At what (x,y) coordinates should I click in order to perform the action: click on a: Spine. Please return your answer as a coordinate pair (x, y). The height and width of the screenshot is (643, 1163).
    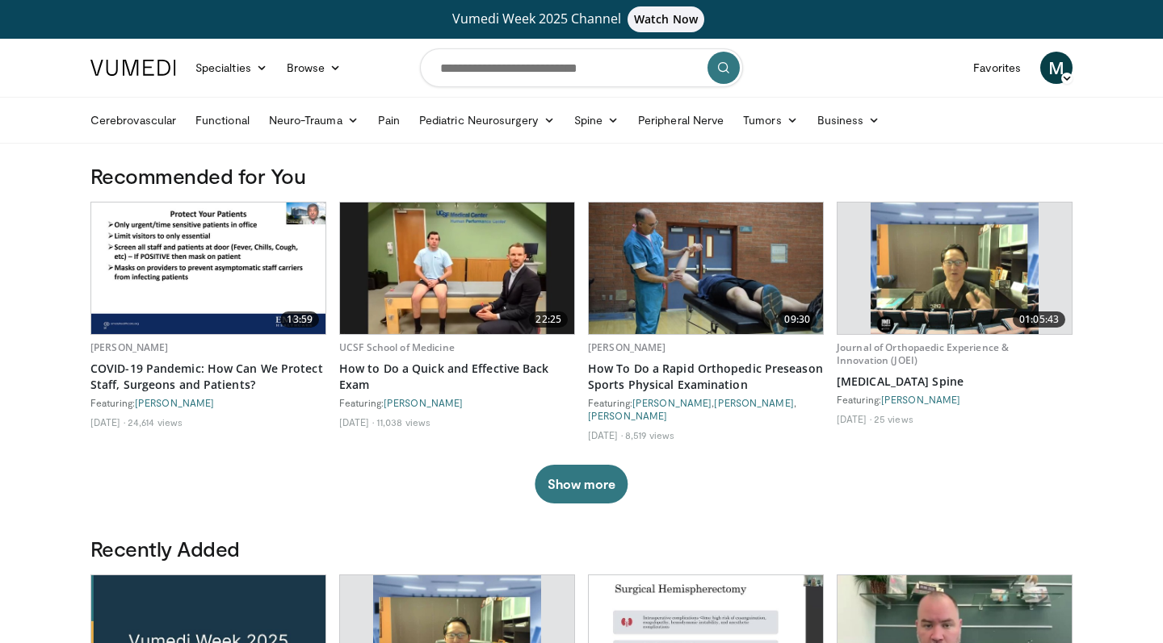
    Looking at the image, I should click on (596, 120).